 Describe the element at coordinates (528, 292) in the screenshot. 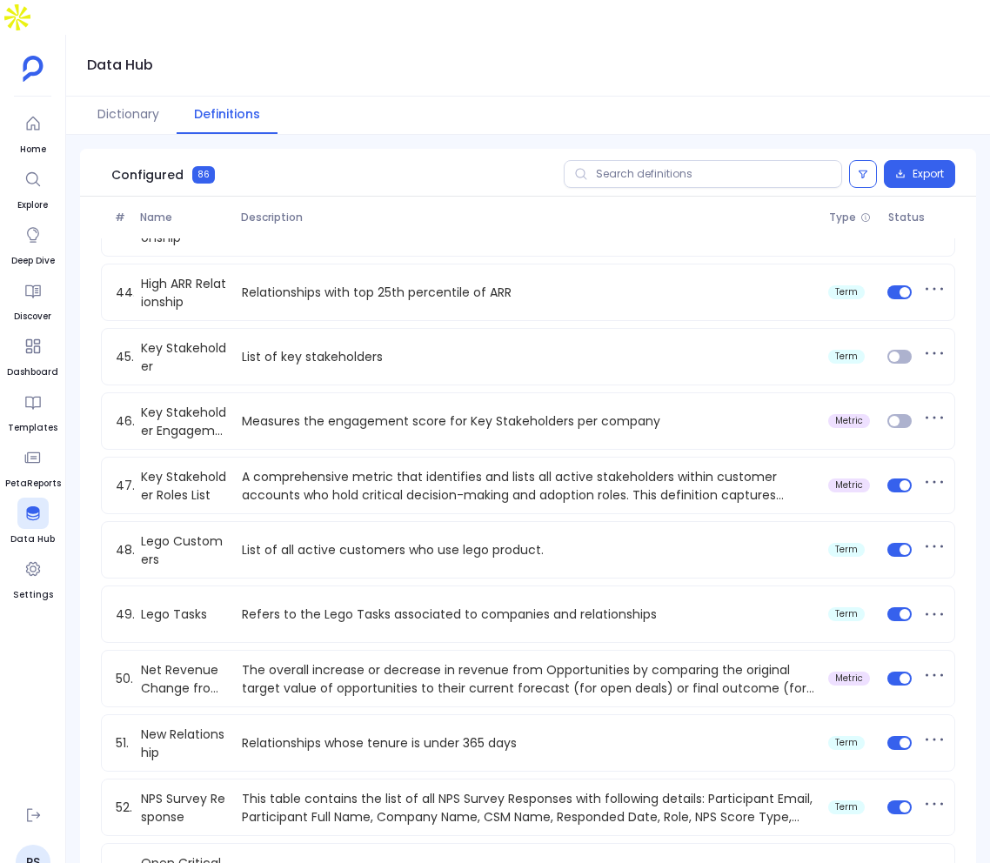

I see `p: Relationships with top 25th percentile of ARR` at that location.